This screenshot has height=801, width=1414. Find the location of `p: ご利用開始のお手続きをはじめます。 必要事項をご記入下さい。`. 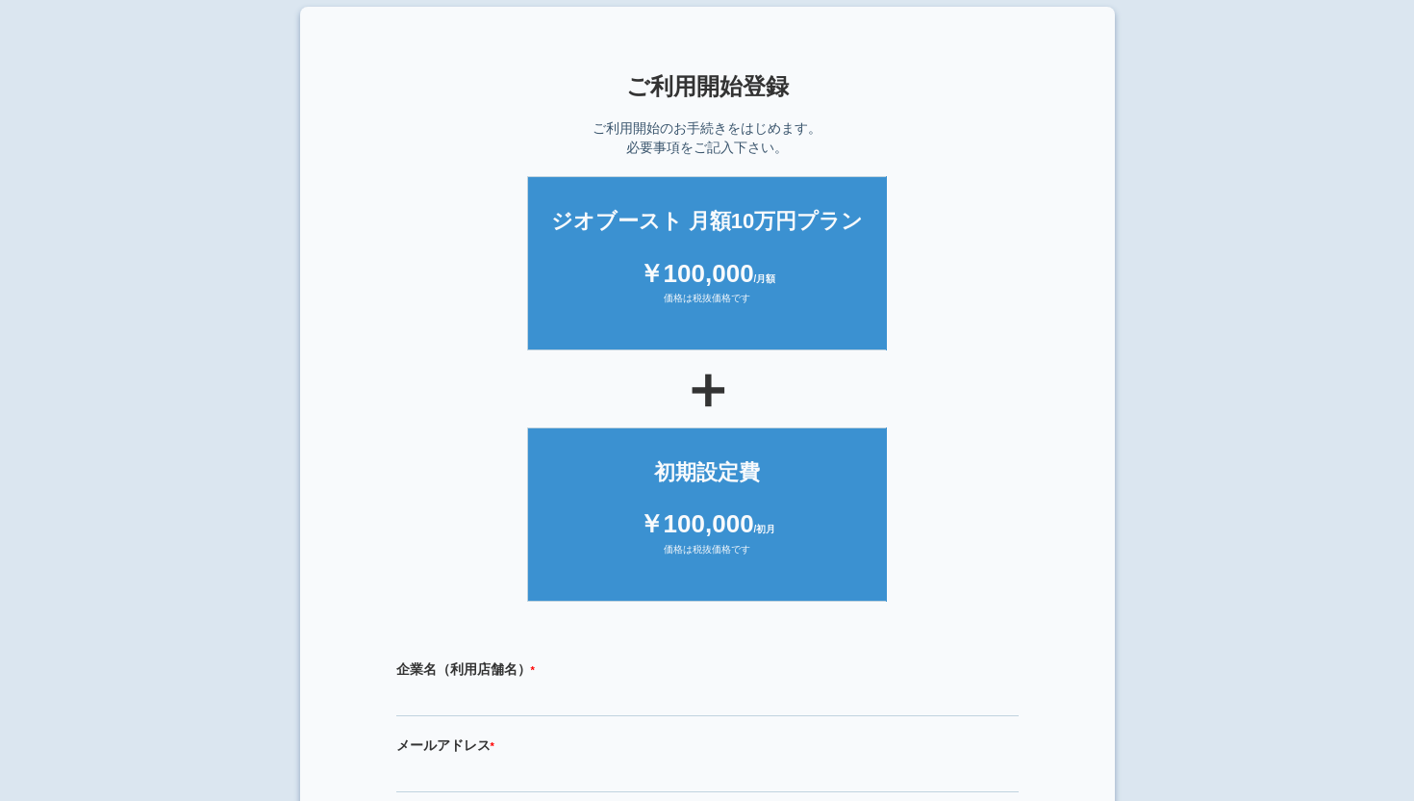

p: ご利用開始のお手続きをはじめます。 必要事項をご記入下さい。 is located at coordinates (707, 138).